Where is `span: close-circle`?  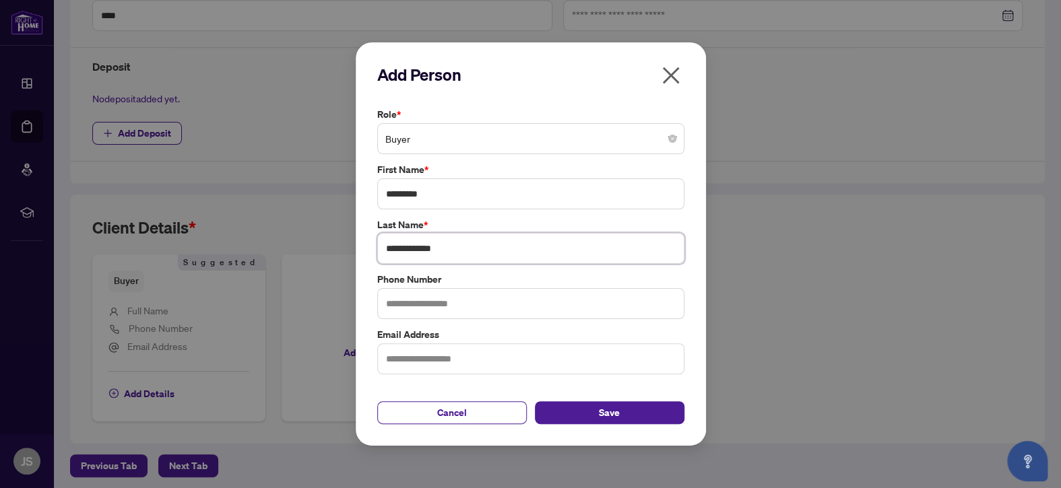
span: close-circle is located at coordinates (672, 139).